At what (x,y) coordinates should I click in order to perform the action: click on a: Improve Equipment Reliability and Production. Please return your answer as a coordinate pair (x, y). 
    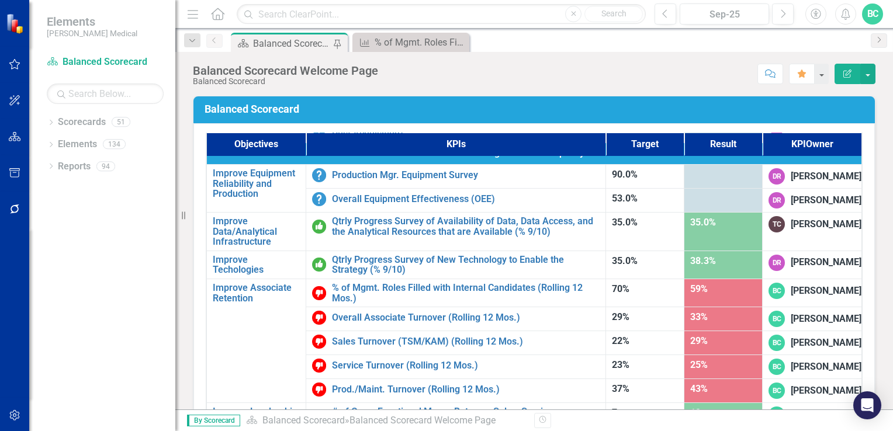
    Looking at the image, I should click on (256, 184).